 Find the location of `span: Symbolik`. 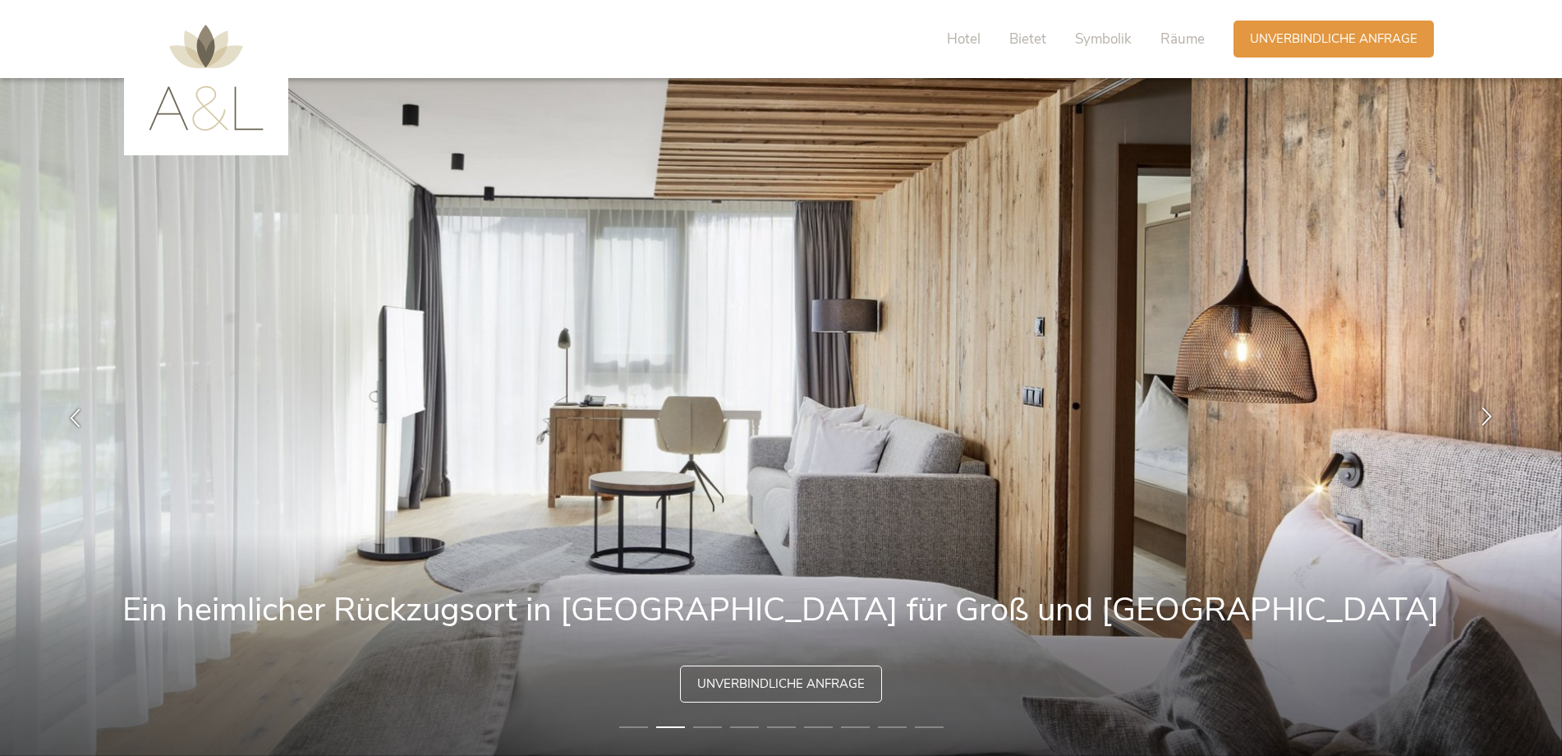

span: Symbolik is located at coordinates (1103, 39).